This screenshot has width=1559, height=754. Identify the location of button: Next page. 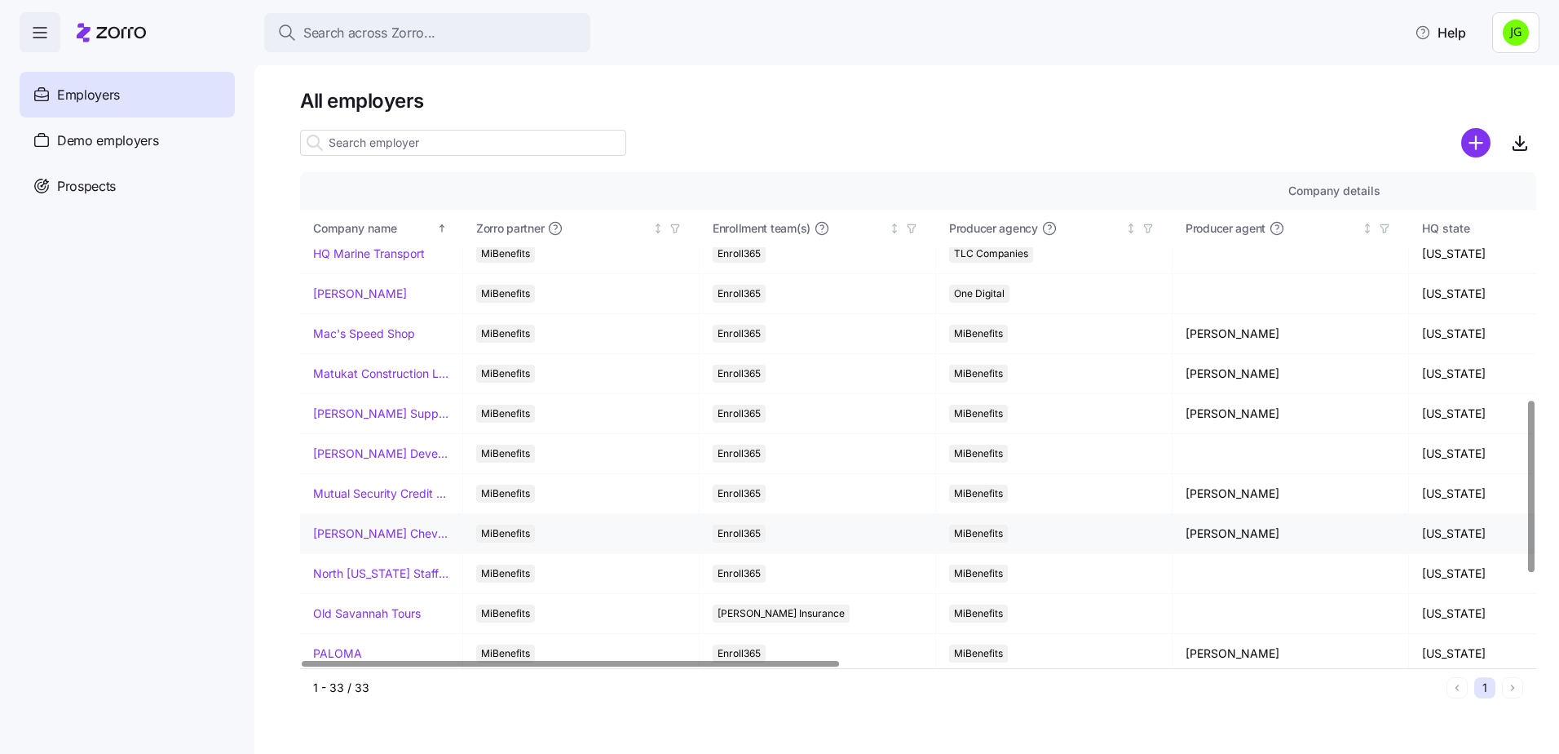
(1513, 688).